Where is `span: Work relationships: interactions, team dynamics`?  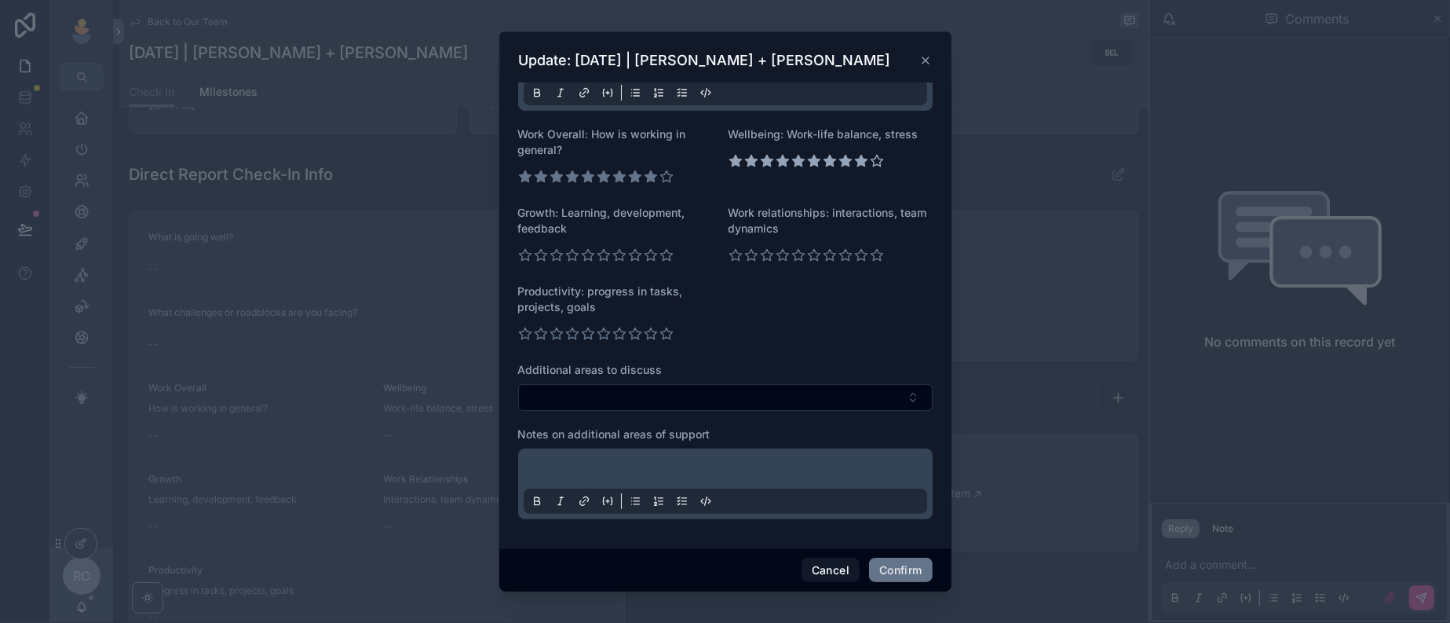
span: Work relationships: interactions, team dynamics is located at coordinates (827, 220).